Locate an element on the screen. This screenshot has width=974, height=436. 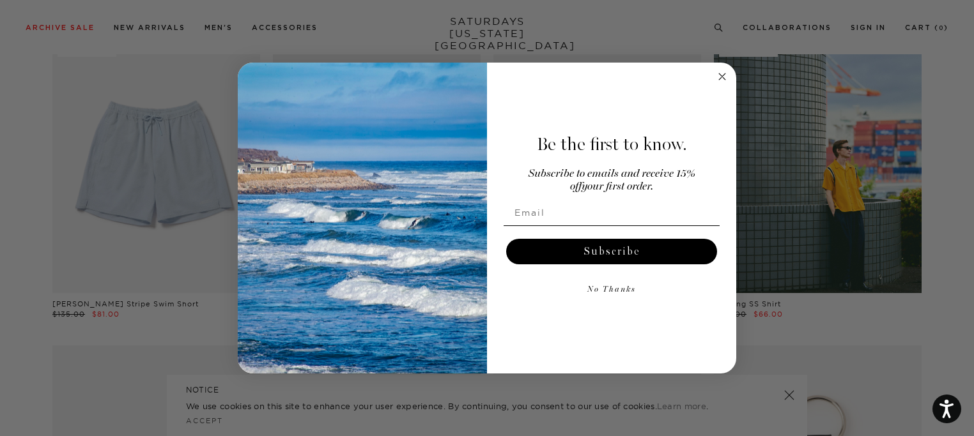
span: off is located at coordinates (576, 187).